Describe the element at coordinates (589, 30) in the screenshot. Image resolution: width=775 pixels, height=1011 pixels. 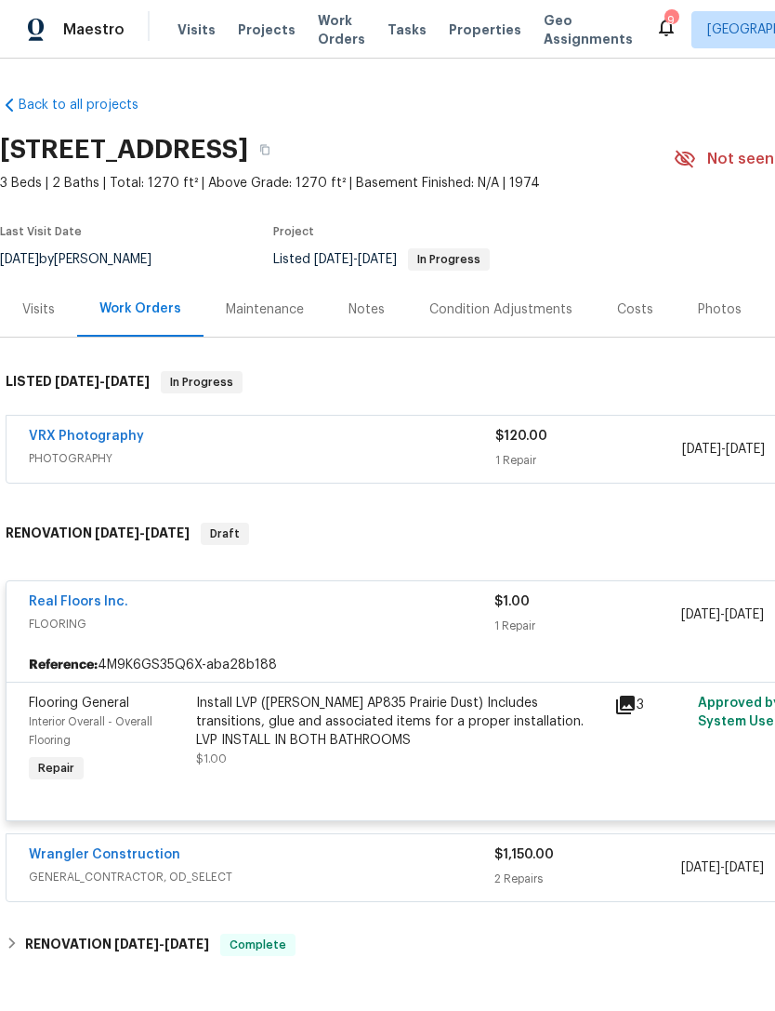
I see `span: Geo Assignments` at that location.